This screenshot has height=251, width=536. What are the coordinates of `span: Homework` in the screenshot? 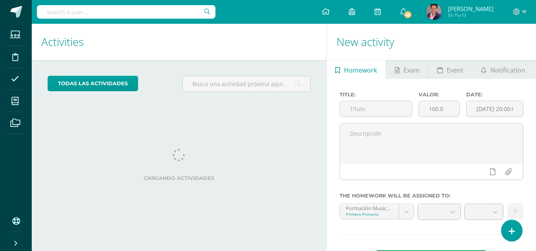 It's located at (360, 70).